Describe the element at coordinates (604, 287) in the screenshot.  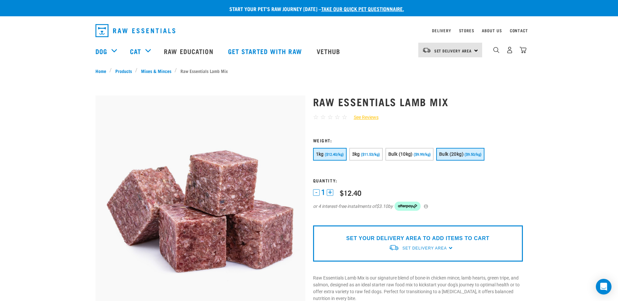
I see `div: Open Intercom Messenger` at that location.